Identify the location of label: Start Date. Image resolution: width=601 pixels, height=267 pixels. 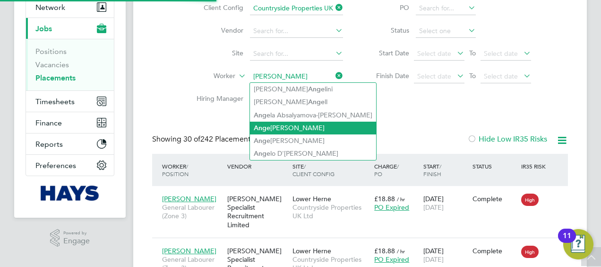
(388, 53).